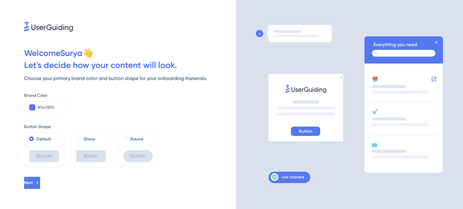  I want to click on div: Let ' s decide how your content will look., so click(130, 65).